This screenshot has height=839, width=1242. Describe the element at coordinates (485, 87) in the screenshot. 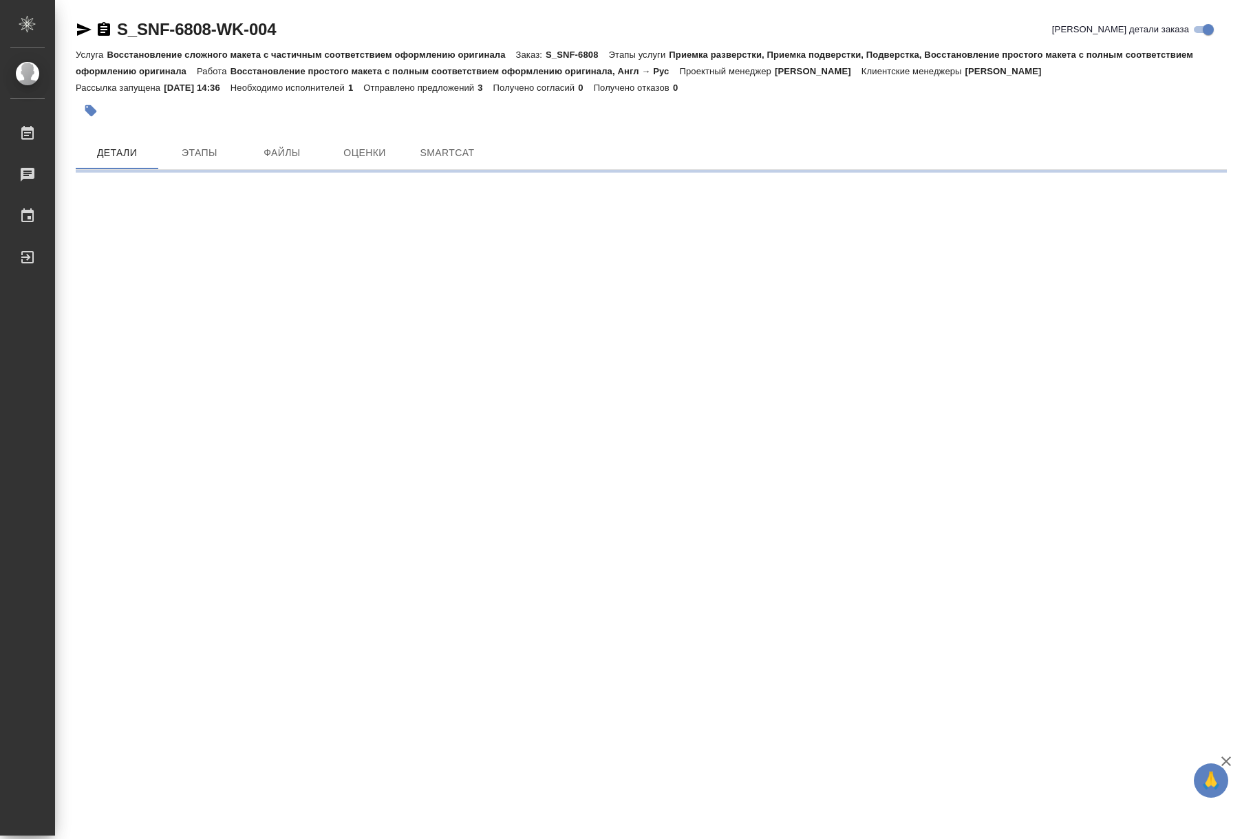

I see `p: 3` at that location.